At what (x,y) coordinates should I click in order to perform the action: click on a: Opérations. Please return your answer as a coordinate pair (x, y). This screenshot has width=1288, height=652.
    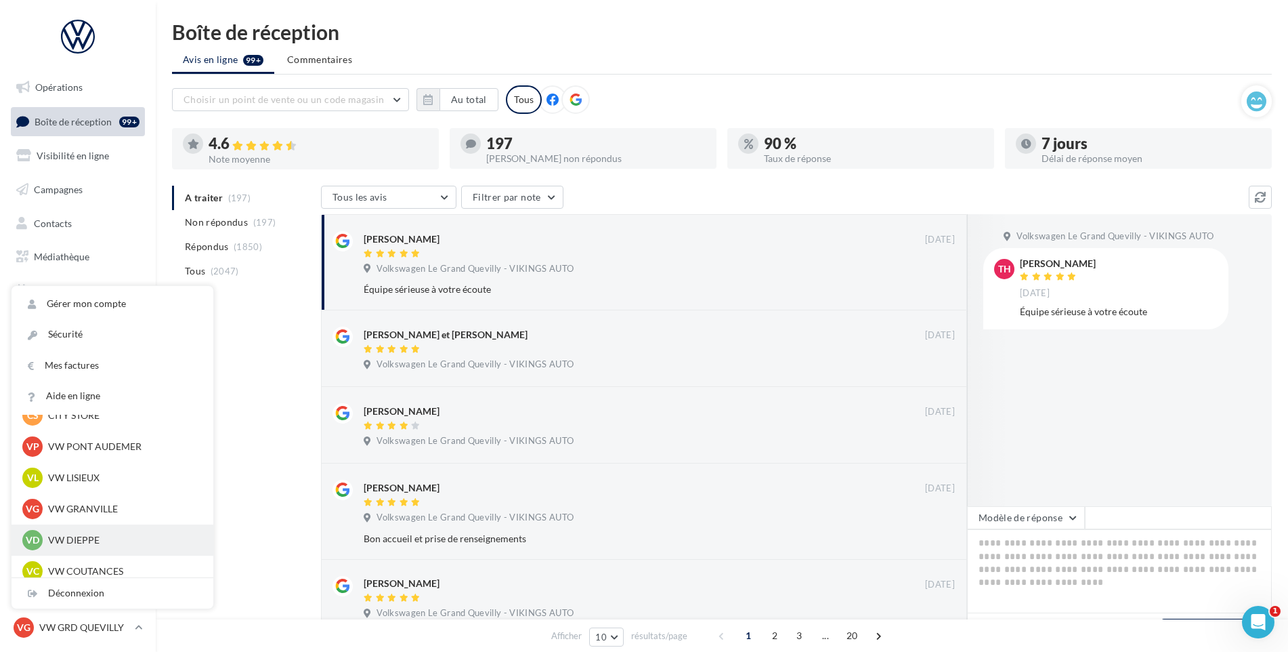
    Looking at the image, I should click on (78, 87).